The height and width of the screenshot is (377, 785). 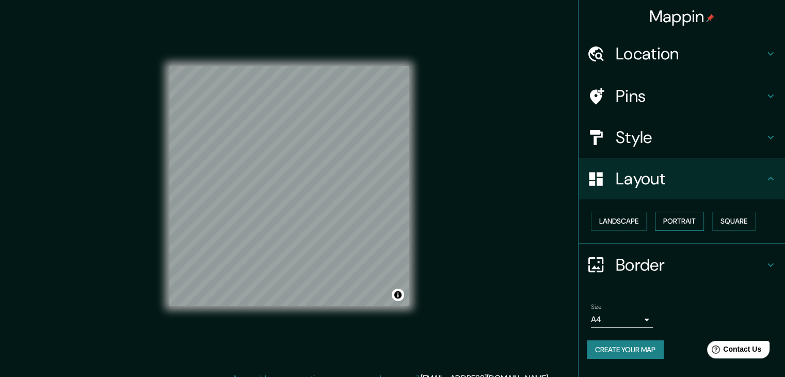 What do you see at coordinates (49, 12) in the screenshot?
I see `span: Contact Us` at bounding box center [49, 12].